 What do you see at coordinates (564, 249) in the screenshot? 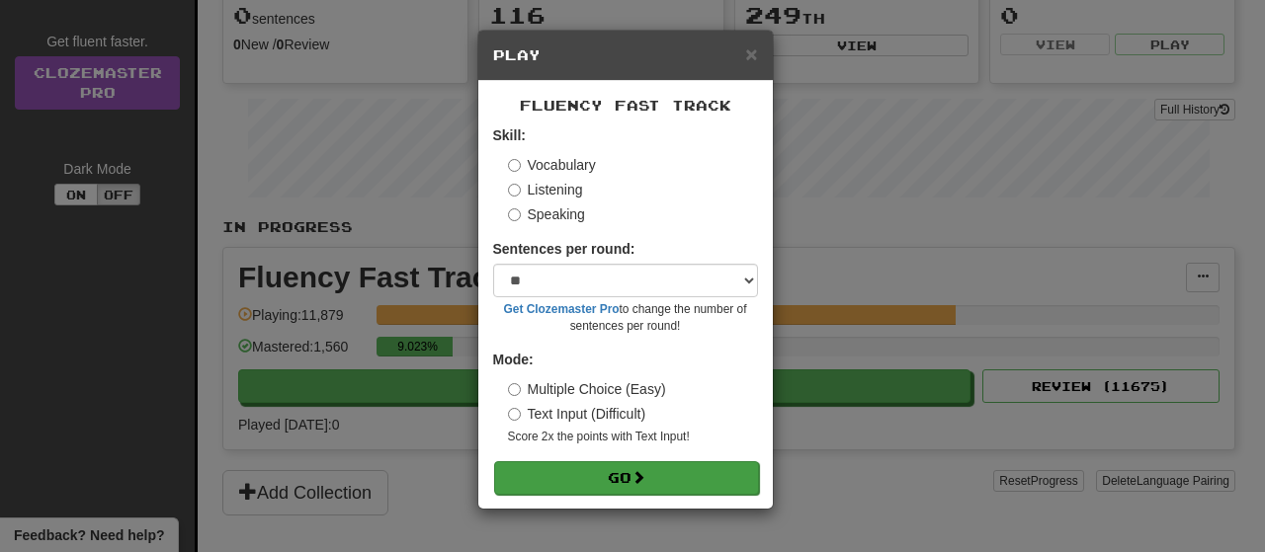
I see `label: Sentences per round:` at bounding box center [564, 249].